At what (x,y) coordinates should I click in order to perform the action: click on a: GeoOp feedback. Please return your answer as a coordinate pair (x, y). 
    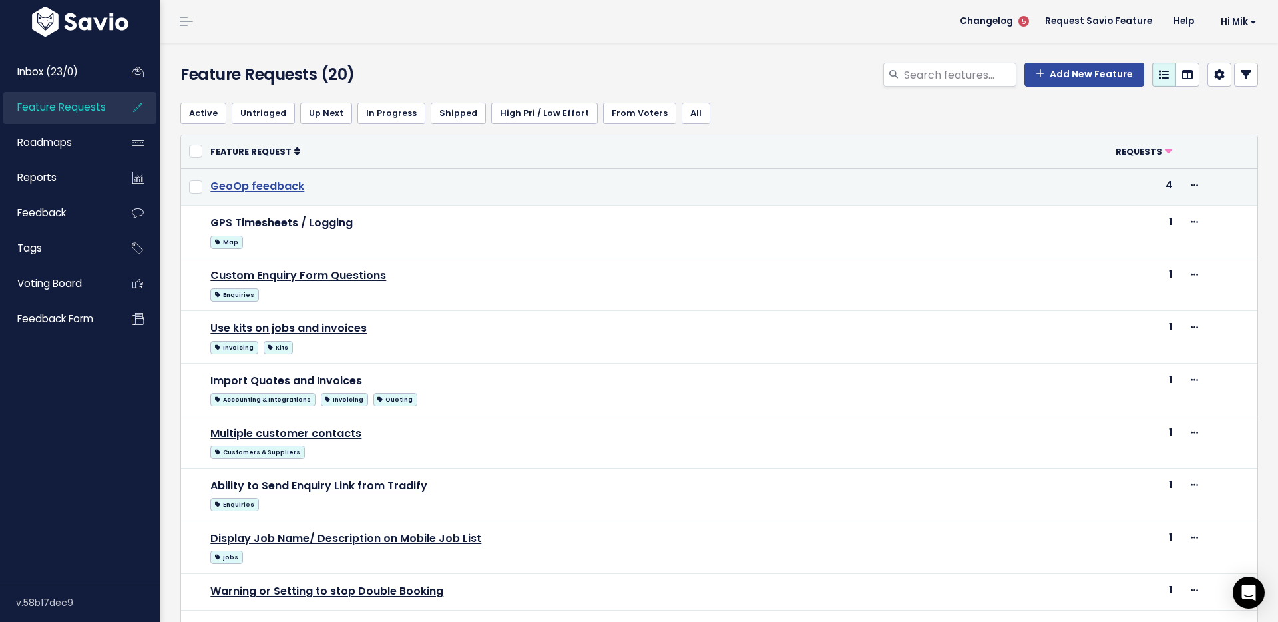
    Looking at the image, I should click on (257, 186).